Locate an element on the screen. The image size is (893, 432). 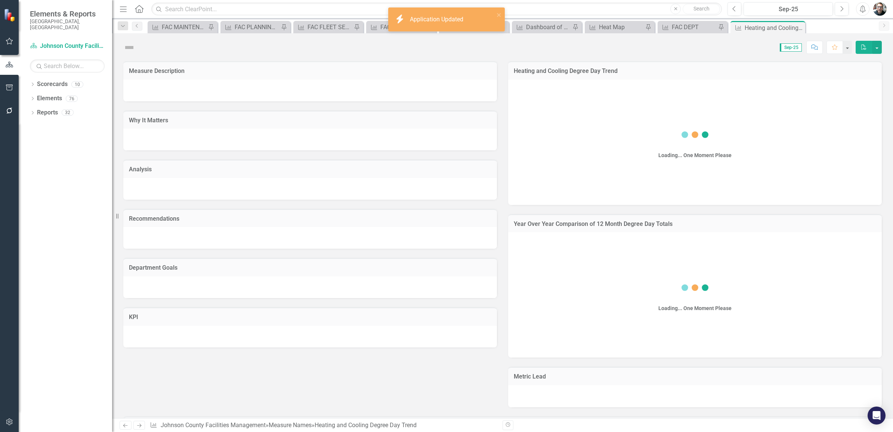
button: Sep-25 is located at coordinates (788, 9).